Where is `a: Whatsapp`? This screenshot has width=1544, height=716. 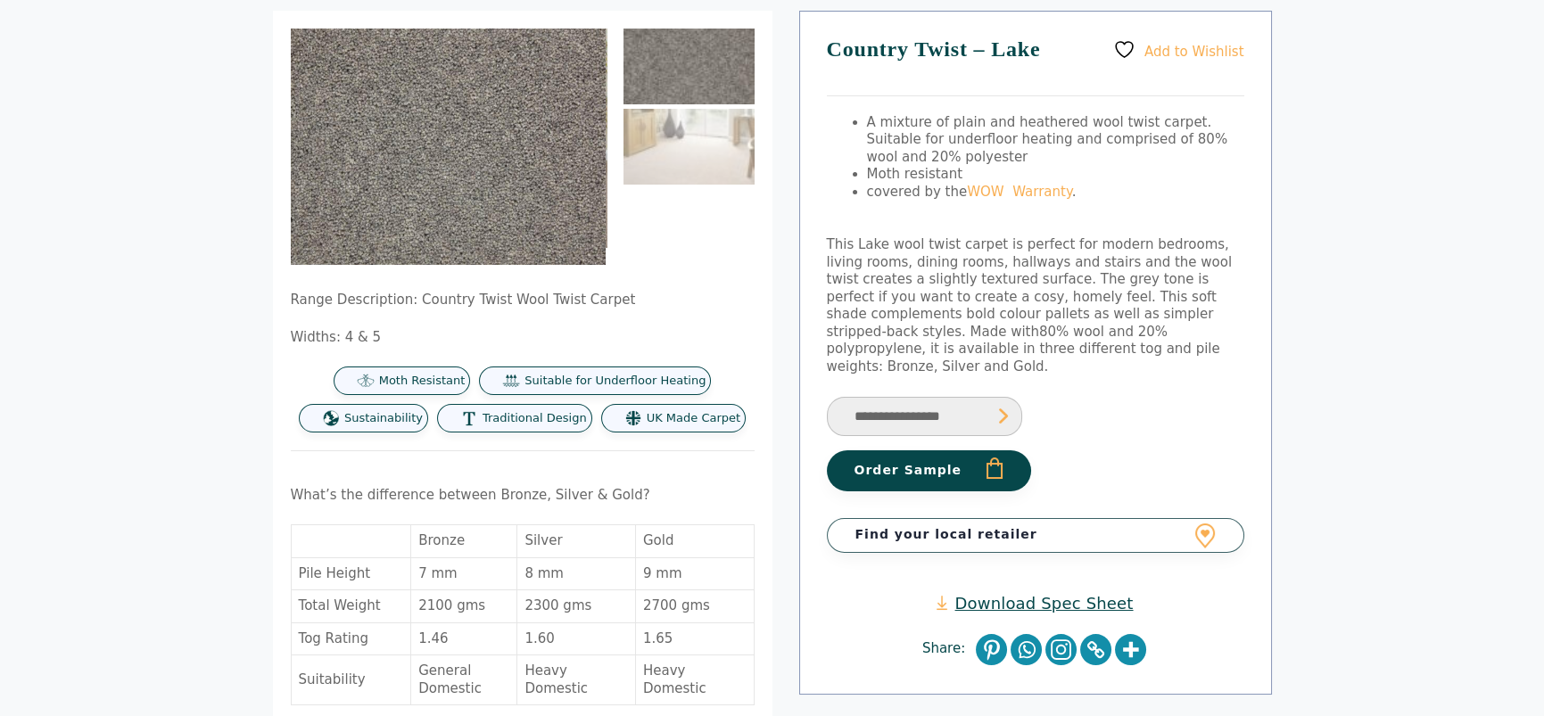 a: Whatsapp is located at coordinates (1026, 650).